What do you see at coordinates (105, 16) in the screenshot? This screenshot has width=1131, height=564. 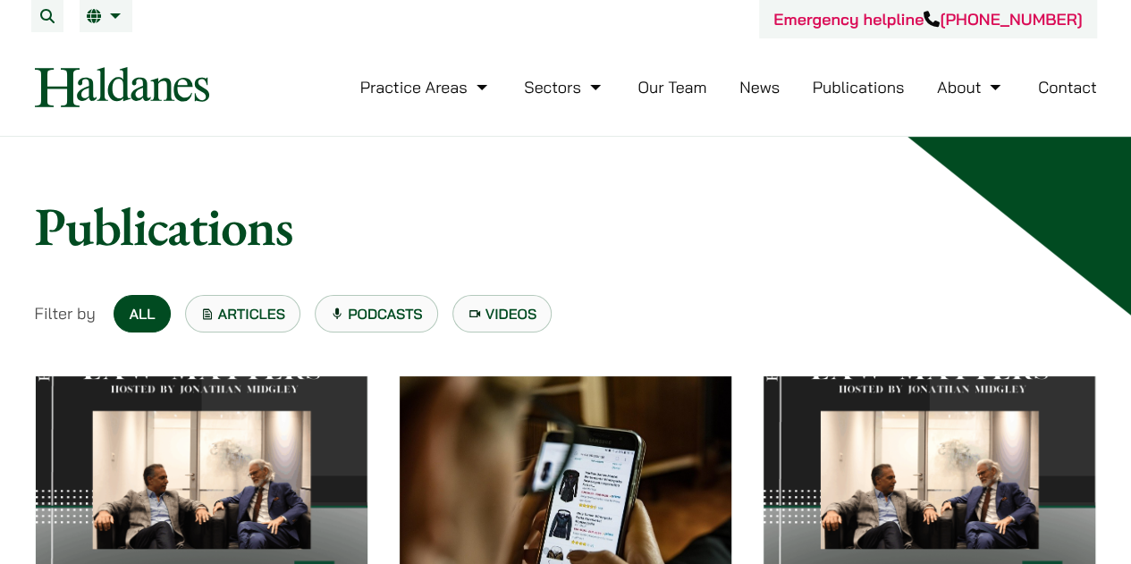 I see `a: EN` at bounding box center [105, 16].